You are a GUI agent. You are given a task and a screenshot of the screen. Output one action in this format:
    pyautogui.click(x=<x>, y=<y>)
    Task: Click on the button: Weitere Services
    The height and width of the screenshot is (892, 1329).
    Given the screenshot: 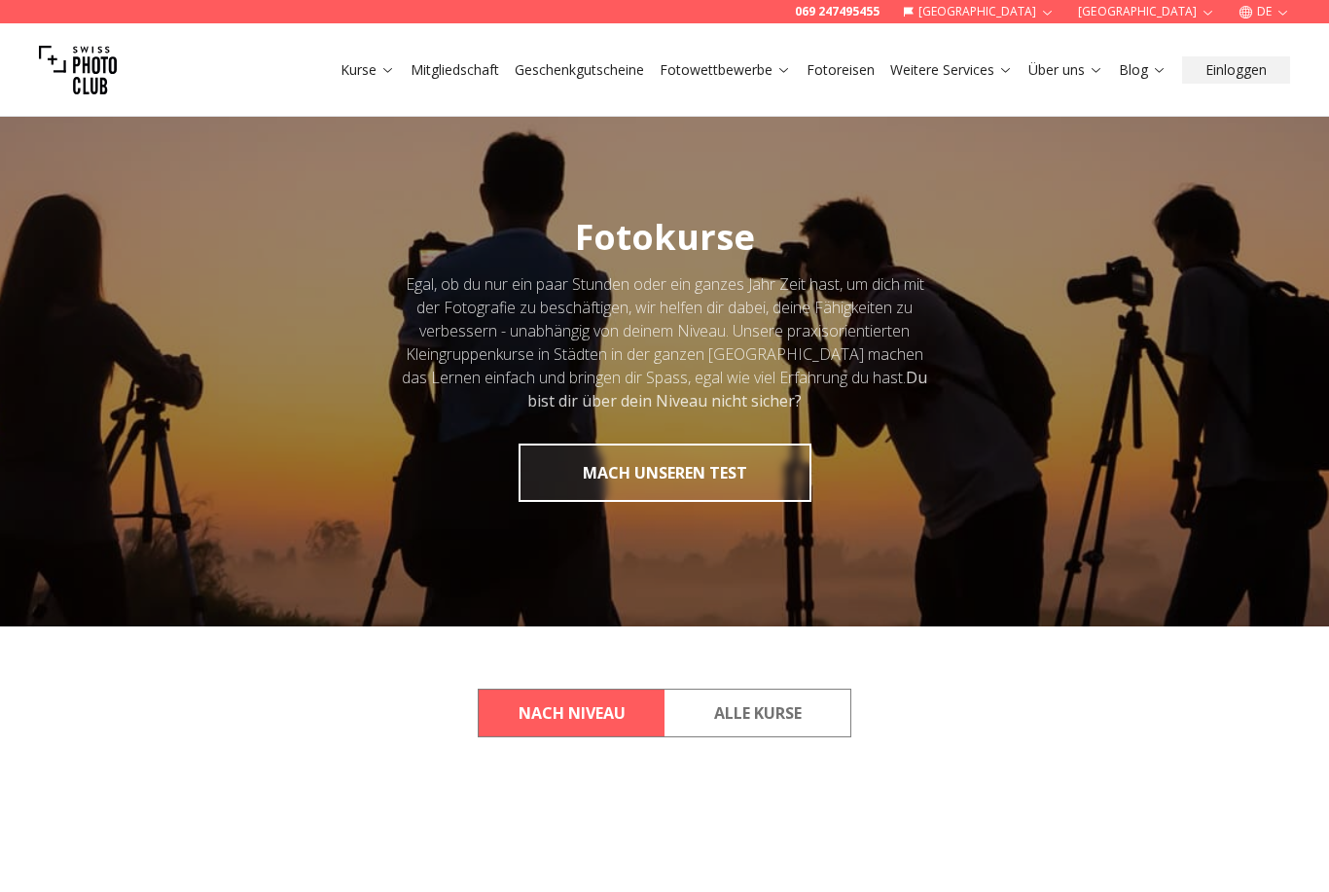 What is the action you would take?
    pyautogui.click(x=952, y=70)
    